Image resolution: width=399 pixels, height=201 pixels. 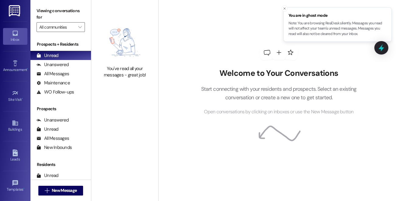 I want to click on div: Prospects, so click(x=61, y=109).